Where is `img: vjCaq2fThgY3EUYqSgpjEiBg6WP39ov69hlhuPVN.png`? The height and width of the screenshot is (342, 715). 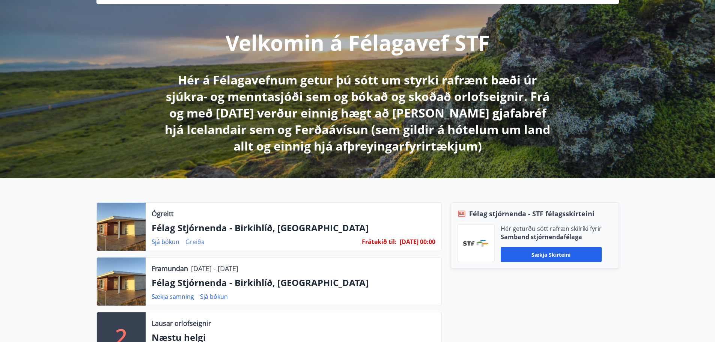 img: vjCaq2fThgY3EUYqSgpjEiBg6WP39ov69hlhuPVN.png is located at coordinates (476, 243).